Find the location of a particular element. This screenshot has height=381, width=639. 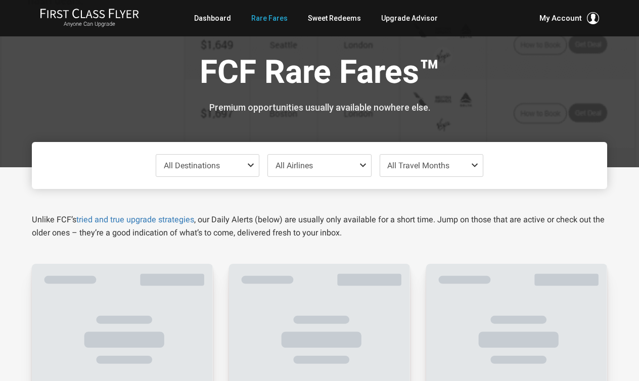

span: All Travel Months is located at coordinates (418, 165).